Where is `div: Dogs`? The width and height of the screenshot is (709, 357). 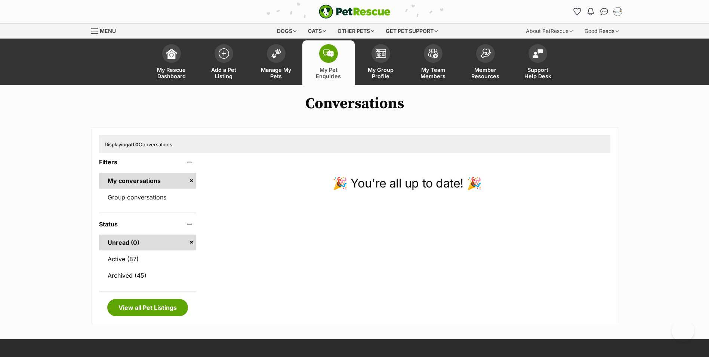
div: Dogs is located at coordinates (287, 31).